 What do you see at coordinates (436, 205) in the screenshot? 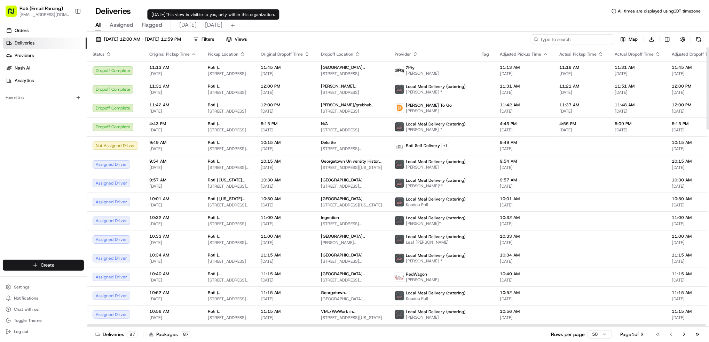
I see `span: Koudou Poll` at bounding box center [436, 205].